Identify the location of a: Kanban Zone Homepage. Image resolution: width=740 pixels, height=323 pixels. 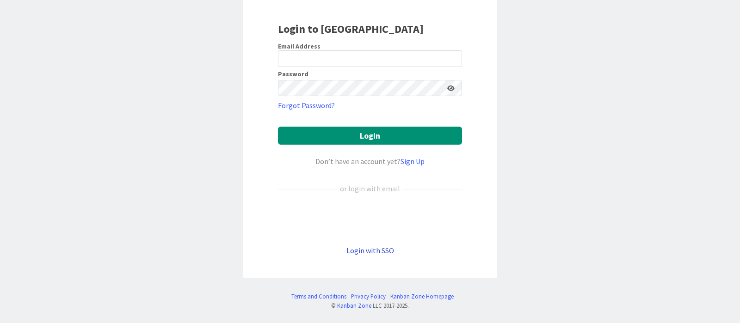
(422, 296).